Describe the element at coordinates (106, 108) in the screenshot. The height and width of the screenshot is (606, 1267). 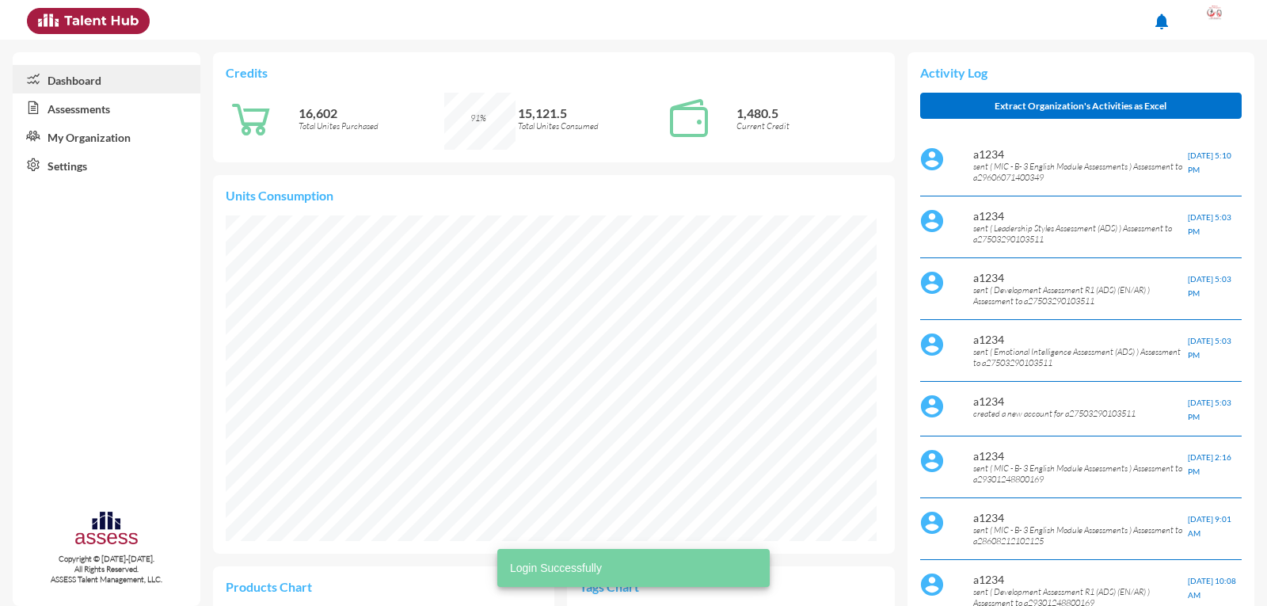
I see `a: Assessments` at that location.